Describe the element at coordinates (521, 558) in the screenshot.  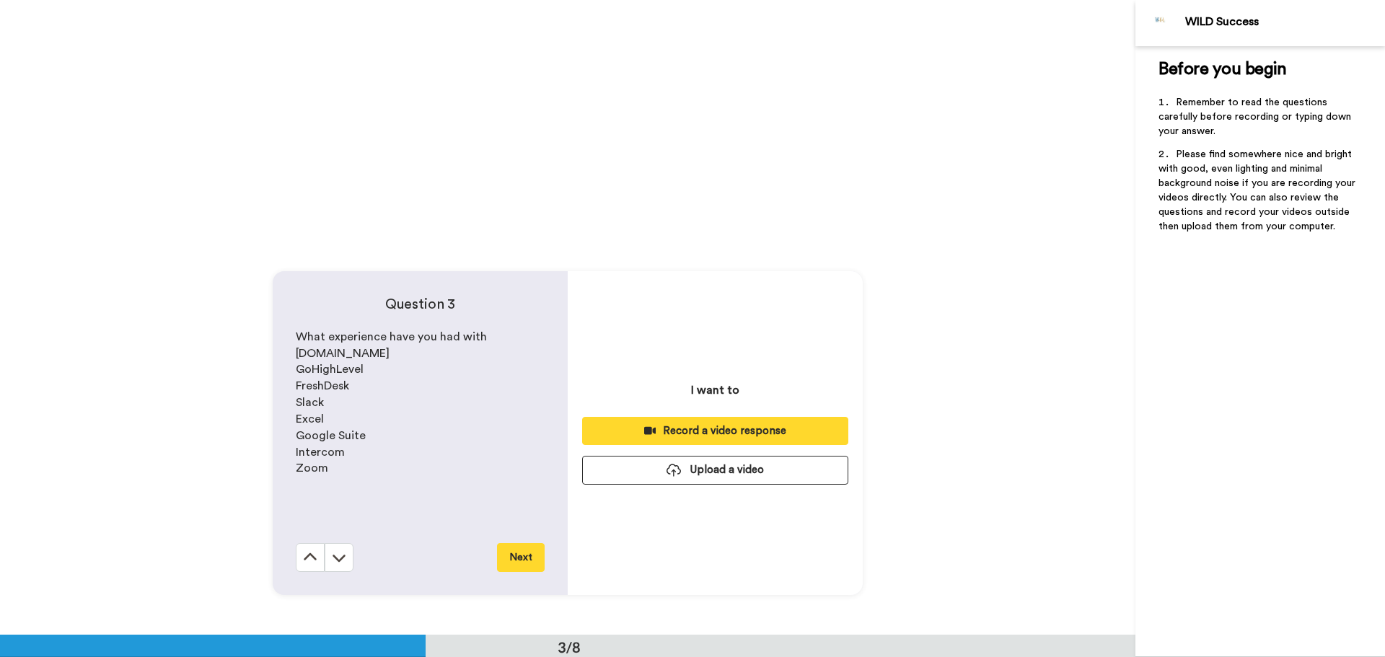
I see `button: Next` at that location.